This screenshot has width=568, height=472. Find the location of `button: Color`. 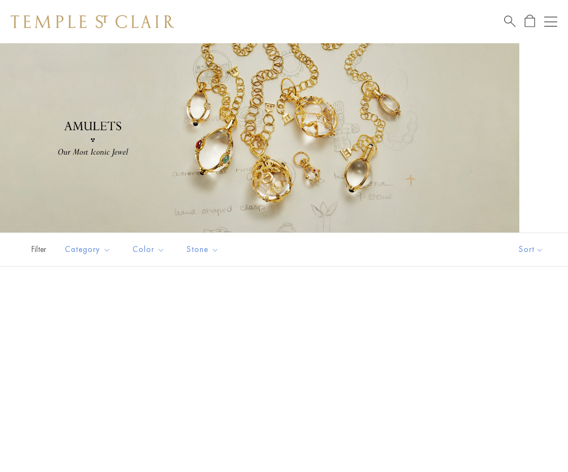

button: Color is located at coordinates (149, 249).